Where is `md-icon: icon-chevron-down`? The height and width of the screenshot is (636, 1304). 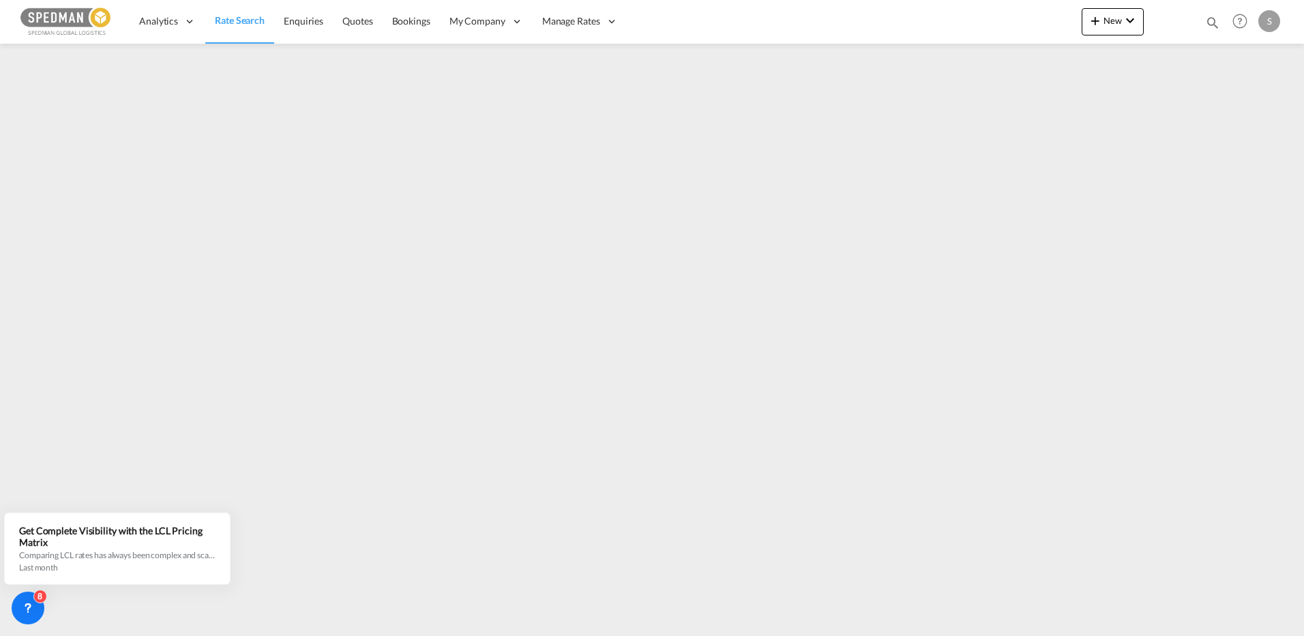
md-icon: icon-chevron-down is located at coordinates (1130, 20).